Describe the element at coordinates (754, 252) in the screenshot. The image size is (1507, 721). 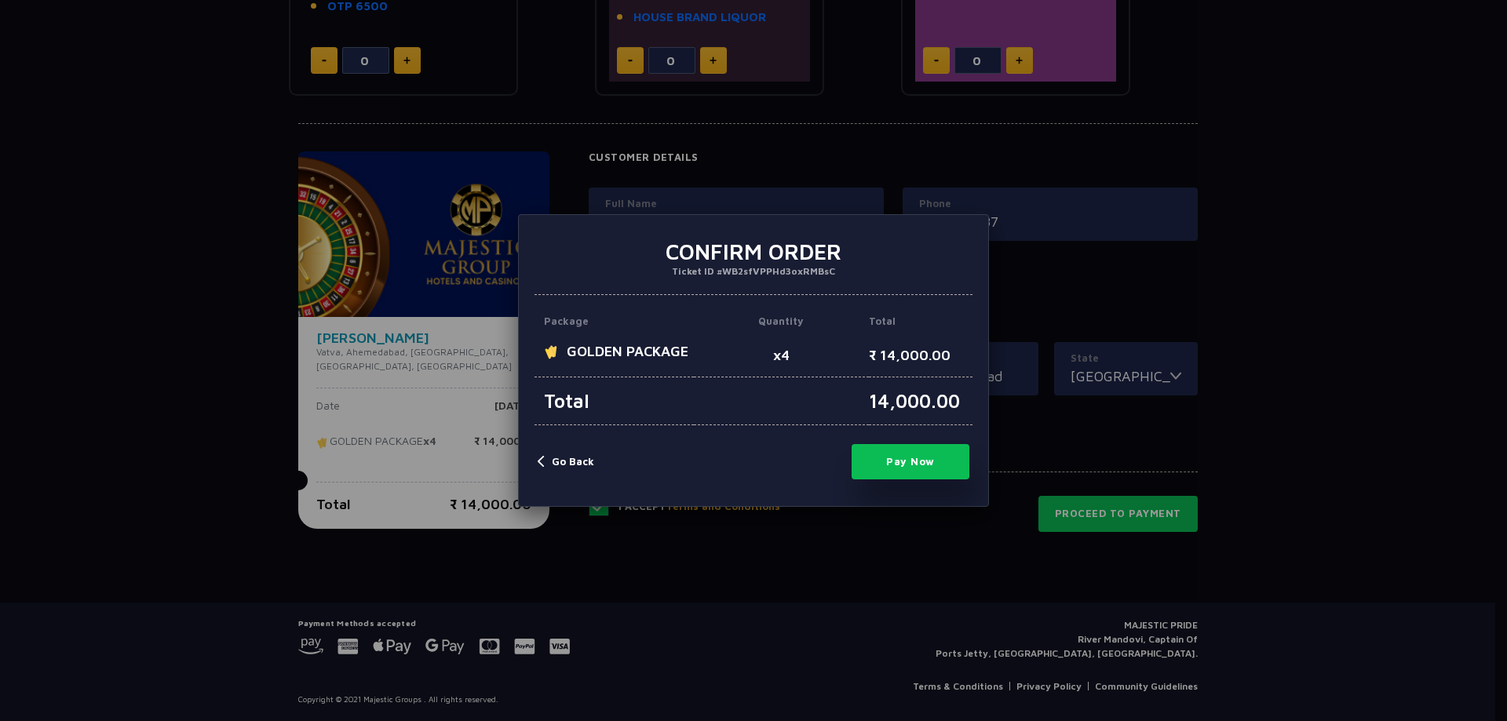
I see `h3: Confirm Order` at that location.